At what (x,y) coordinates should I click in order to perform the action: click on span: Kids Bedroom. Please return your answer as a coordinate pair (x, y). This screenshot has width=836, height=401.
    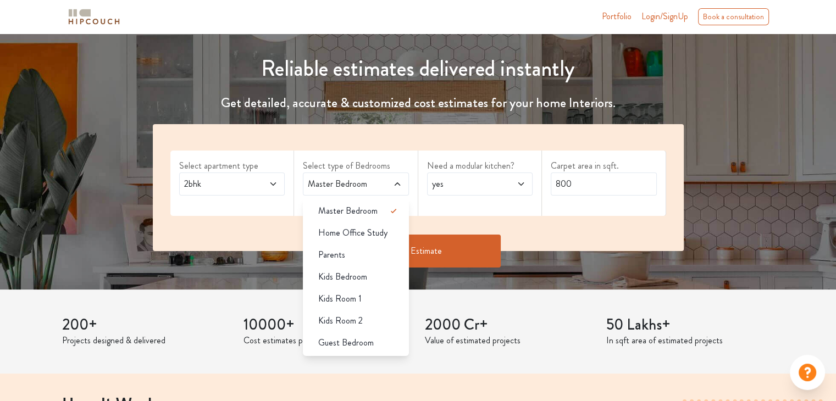
    Looking at the image, I should click on (343, 277).